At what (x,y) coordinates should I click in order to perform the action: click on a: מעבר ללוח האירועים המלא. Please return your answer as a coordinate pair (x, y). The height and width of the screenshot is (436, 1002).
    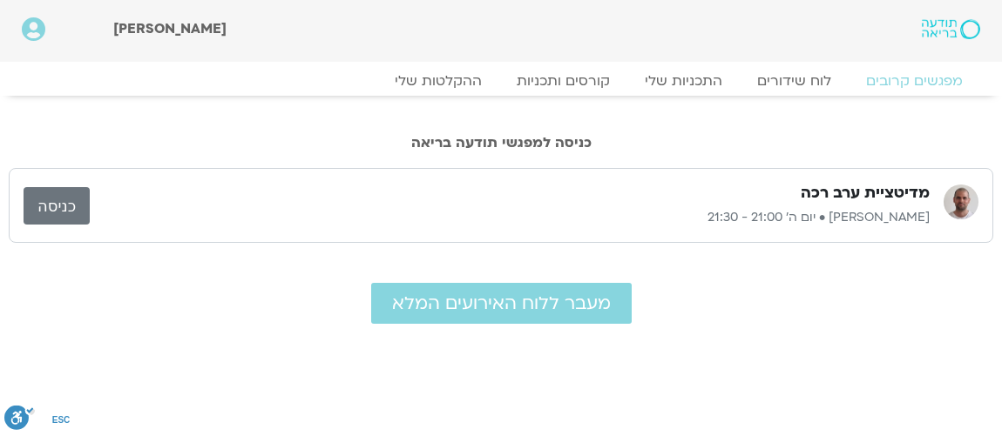
    Looking at the image, I should click on (501, 303).